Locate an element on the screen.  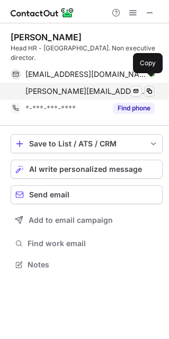
span: Notes is located at coordinates (93, 265).